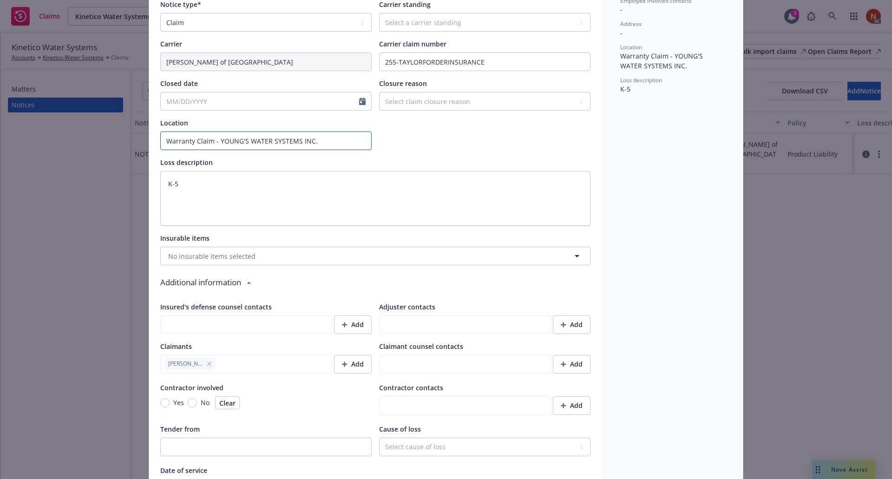 The image size is (892, 479). What do you see at coordinates (185, 238) in the screenshot?
I see `span: Insurable items` at bounding box center [185, 238].